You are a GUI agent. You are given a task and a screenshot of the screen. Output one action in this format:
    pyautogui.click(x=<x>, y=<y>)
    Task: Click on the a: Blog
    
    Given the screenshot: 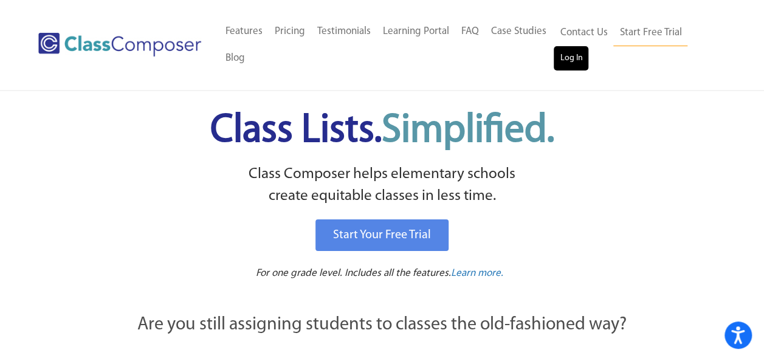 What is the action you would take?
    pyautogui.click(x=235, y=58)
    